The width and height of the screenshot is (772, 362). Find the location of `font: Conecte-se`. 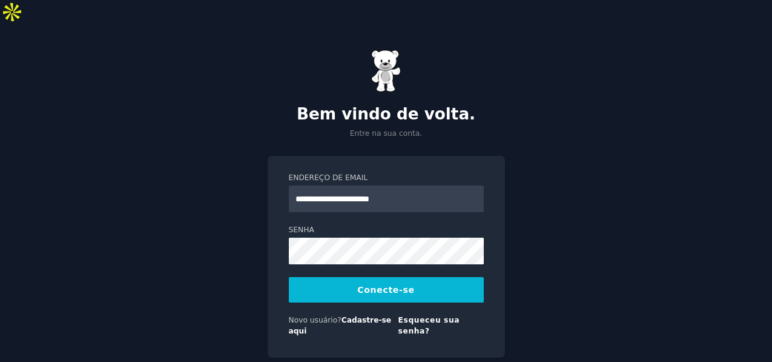

font: Conecte-se is located at coordinates (386, 289).